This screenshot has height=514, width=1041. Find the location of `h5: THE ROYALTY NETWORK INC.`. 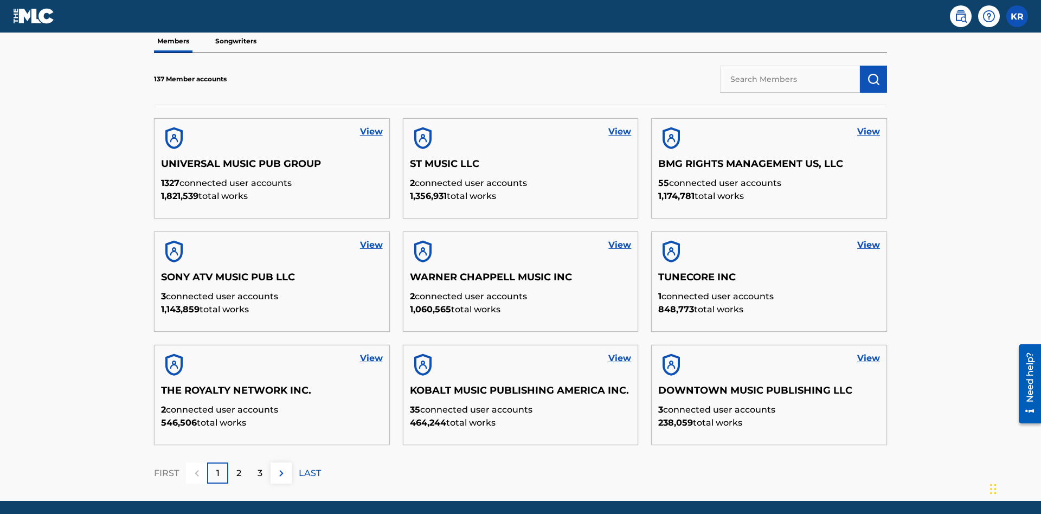

h5: THE ROYALTY NETWORK INC. is located at coordinates (272, 394).